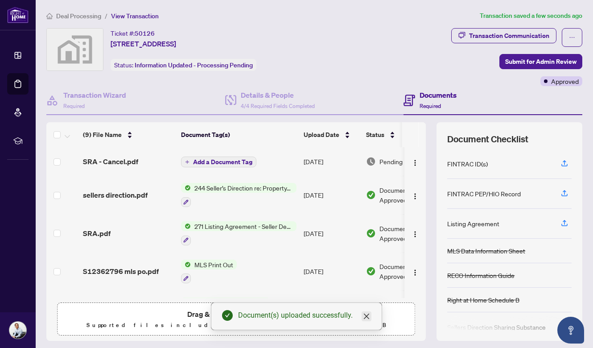 Image resolution: width=593 pixels, height=348 pixels. Describe the element at coordinates (331, 135) in the screenshot. I see `th: Upload Date` at that location.